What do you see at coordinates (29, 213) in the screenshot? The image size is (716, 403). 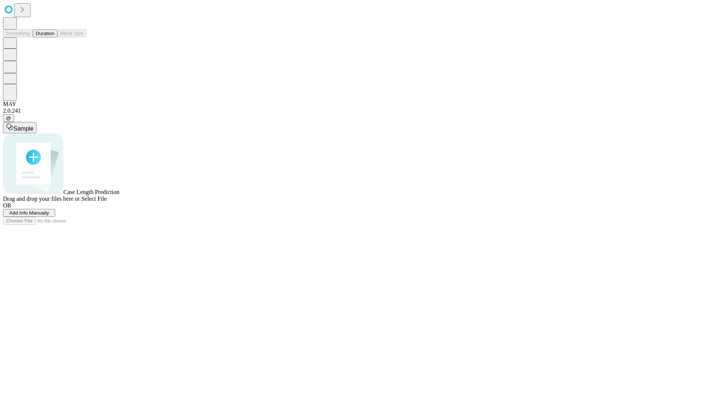 I see `button: Add Info Manually` at bounding box center [29, 213].